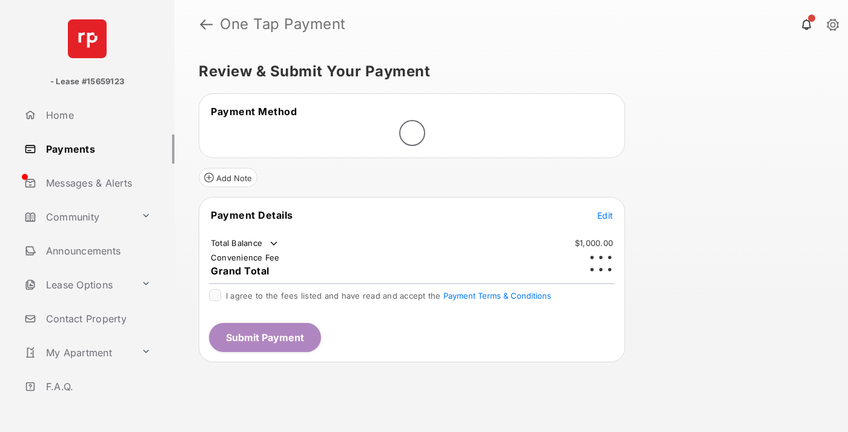  What do you see at coordinates (97, 115) in the screenshot?
I see `a: Home` at bounding box center [97, 115].